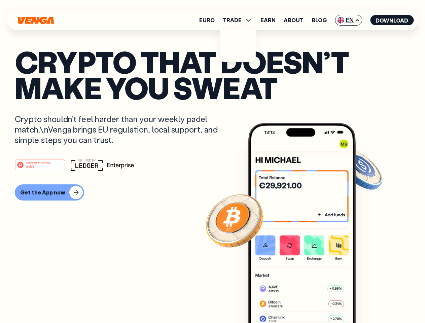  What do you see at coordinates (38, 163) in the screenshot?
I see `tspan: #1 PRODUCT OF THE MONTH` at bounding box center [38, 163].